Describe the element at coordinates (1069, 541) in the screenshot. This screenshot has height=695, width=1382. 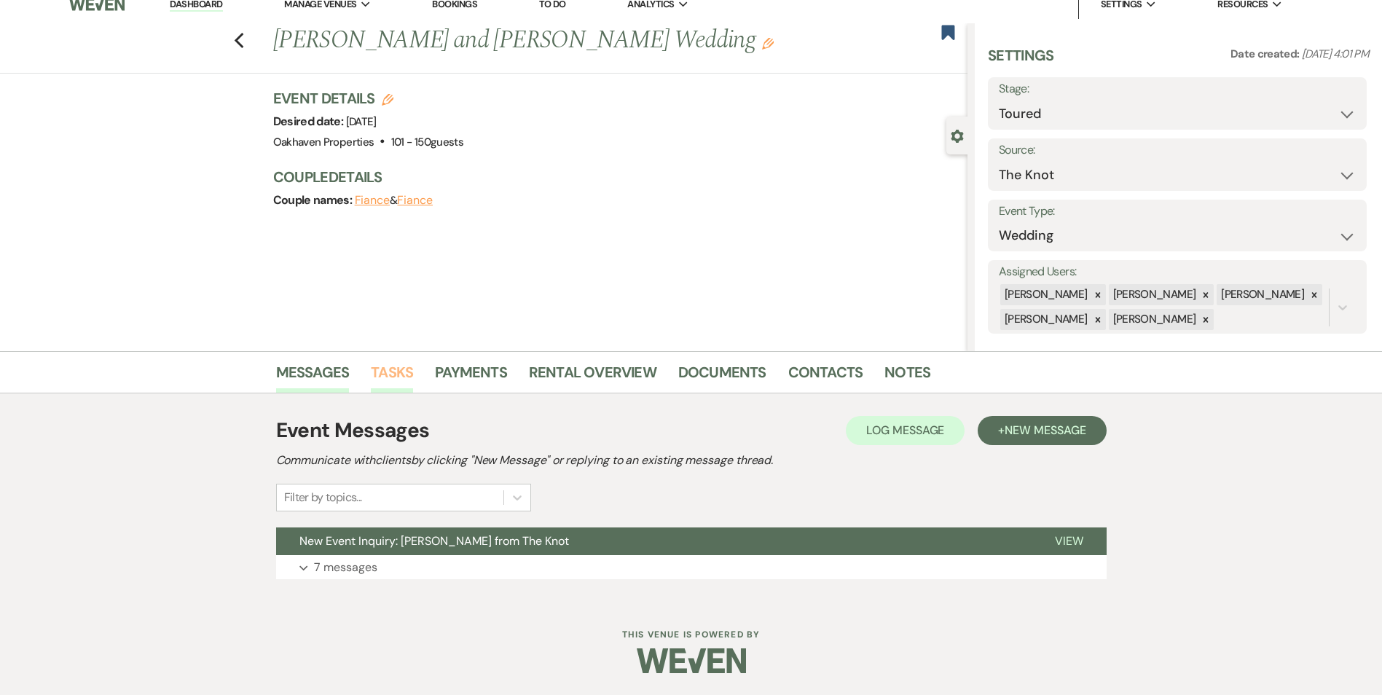
I see `span: View` at that location.